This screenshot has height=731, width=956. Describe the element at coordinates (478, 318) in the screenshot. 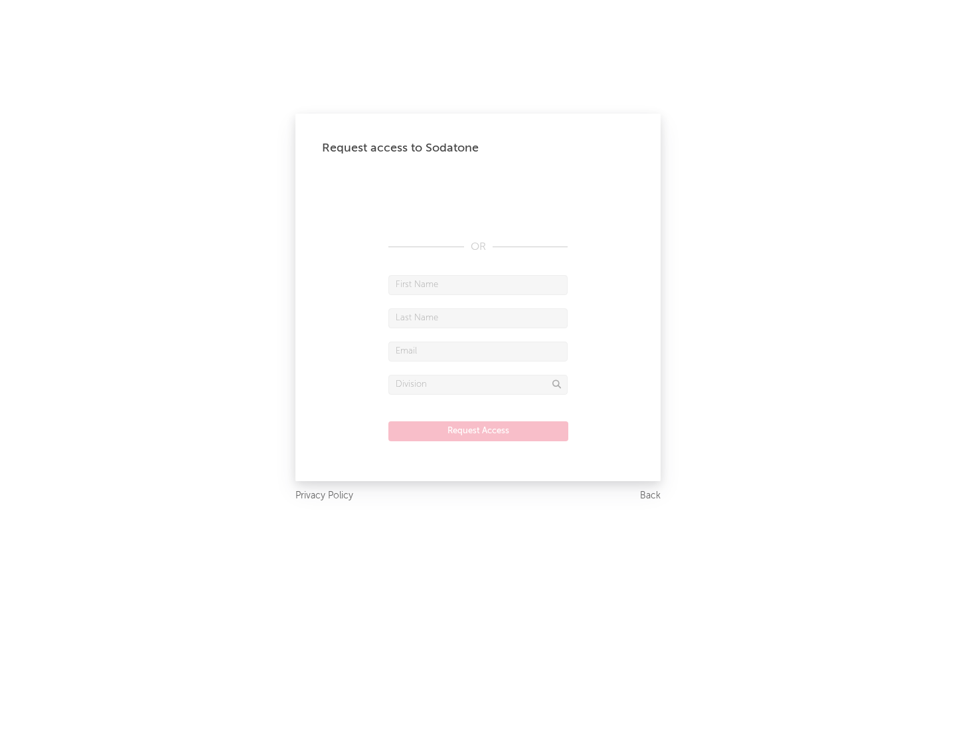

I see `input: Last Name` at that location.